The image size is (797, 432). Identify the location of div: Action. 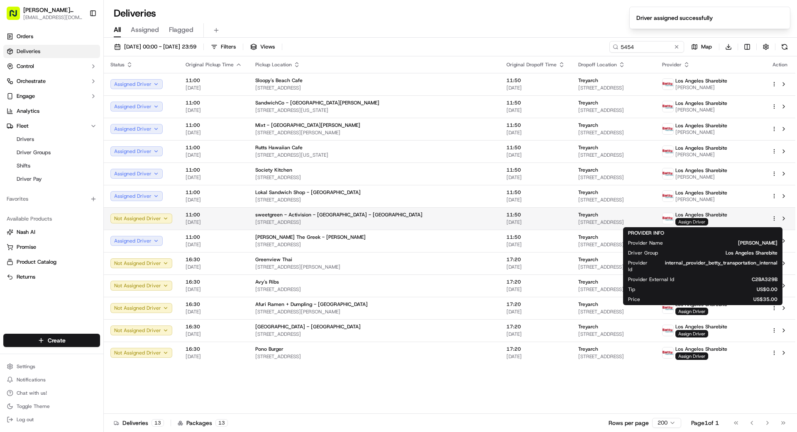
(780, 65).